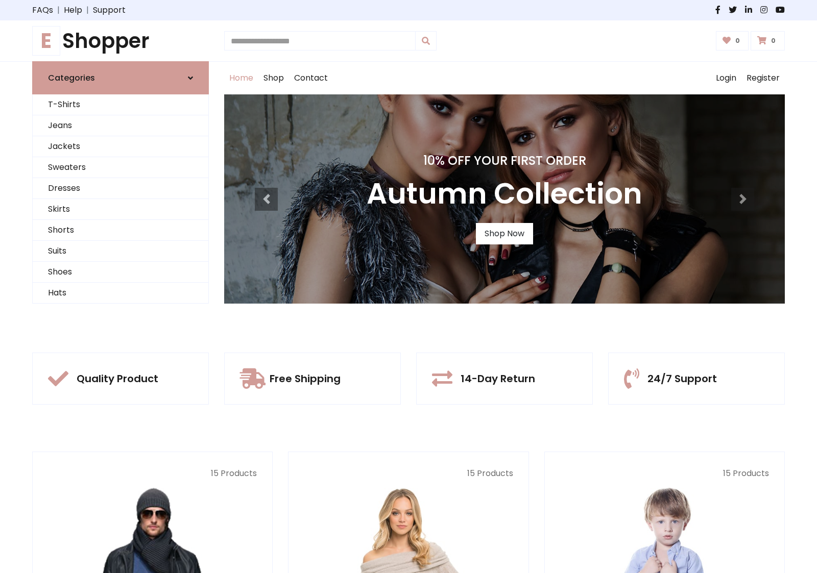 The height and width of the screenshot is (573, 817). What do you see at coordinates (71, 78) in the screenshot?
I see `h6: Categories` at bounding box center [71, 78].